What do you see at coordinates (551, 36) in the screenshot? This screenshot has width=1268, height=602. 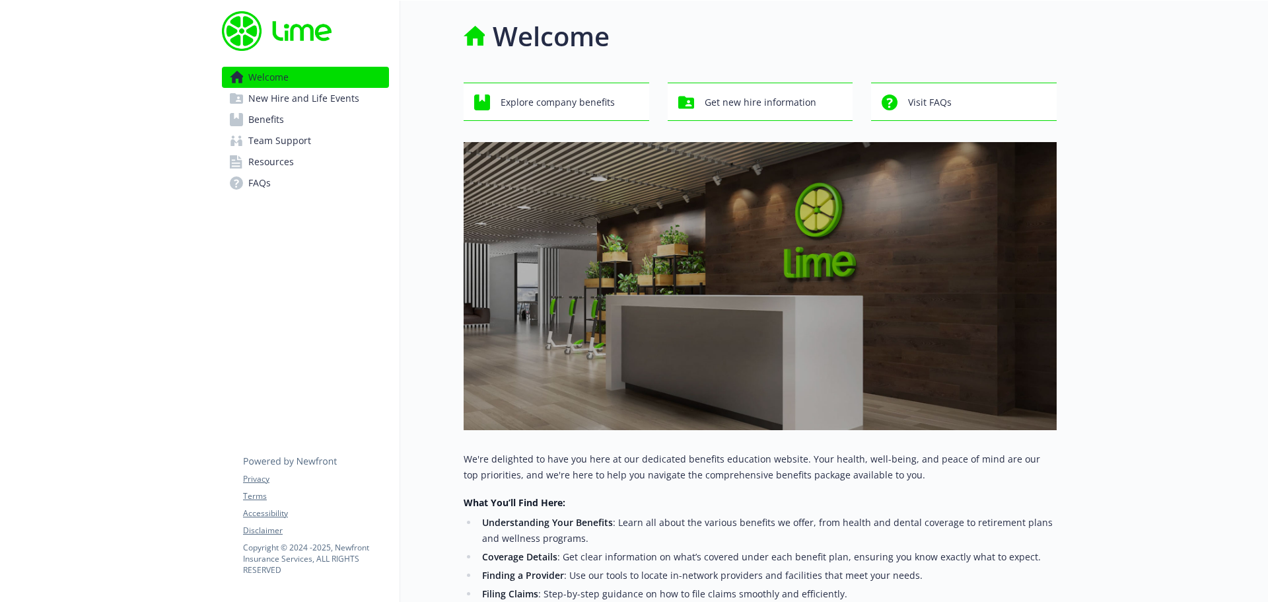 I see `h1: Welcome` at bounding box center [551, 36].